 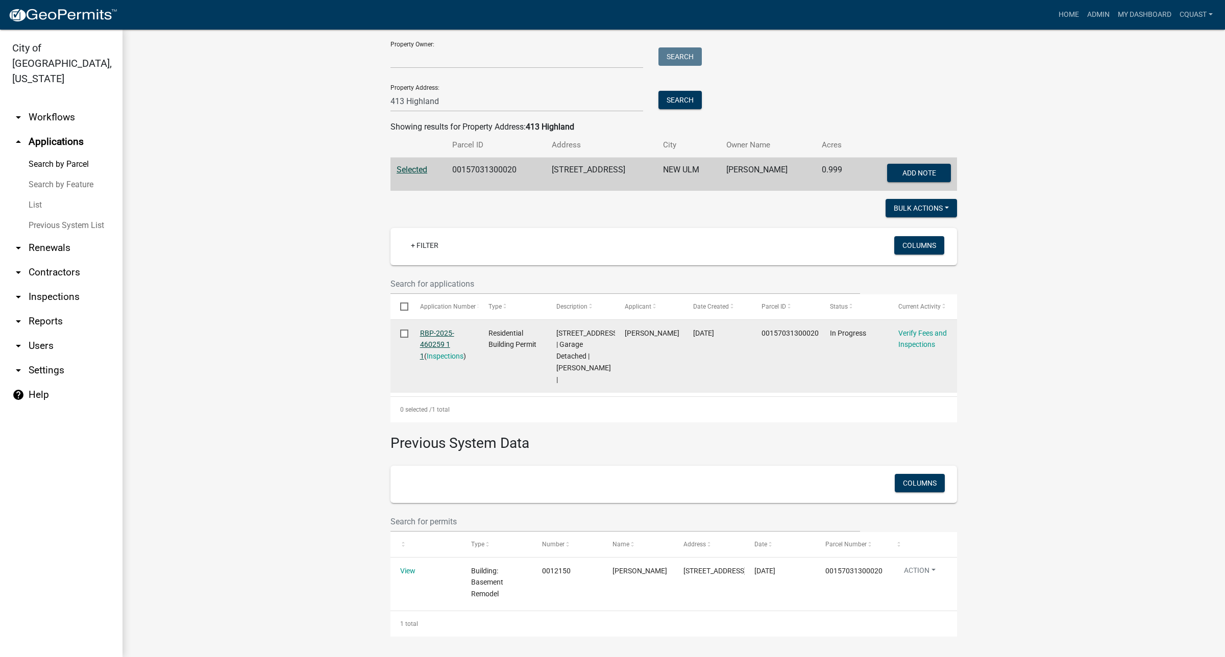 I want to click on span: Current Activity, so click(x=919, y=307).